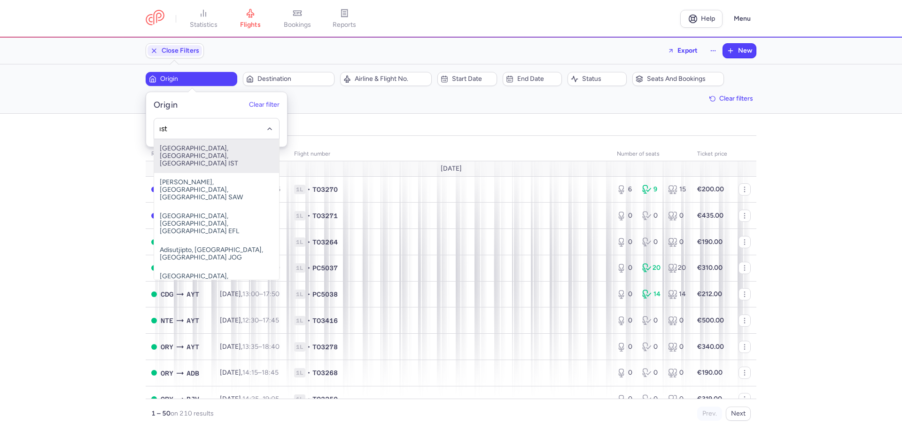 This screenshot has width=902, height=432. I want to click on span: TO3271, so click(325, 216).